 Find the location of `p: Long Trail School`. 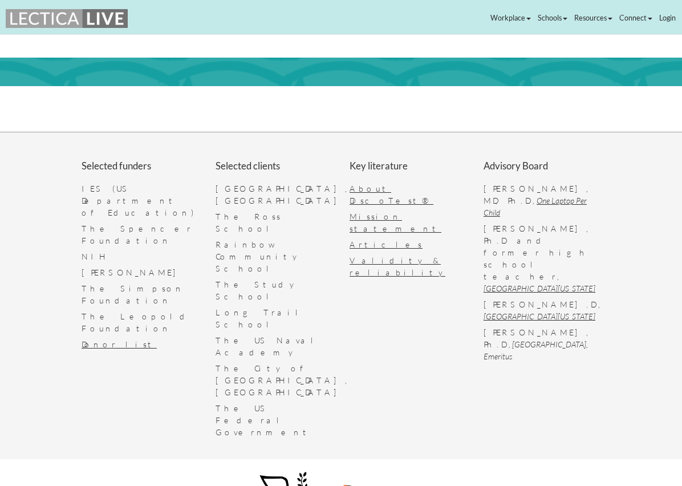

p: Long Trail School is located at coordinates (274, 318).